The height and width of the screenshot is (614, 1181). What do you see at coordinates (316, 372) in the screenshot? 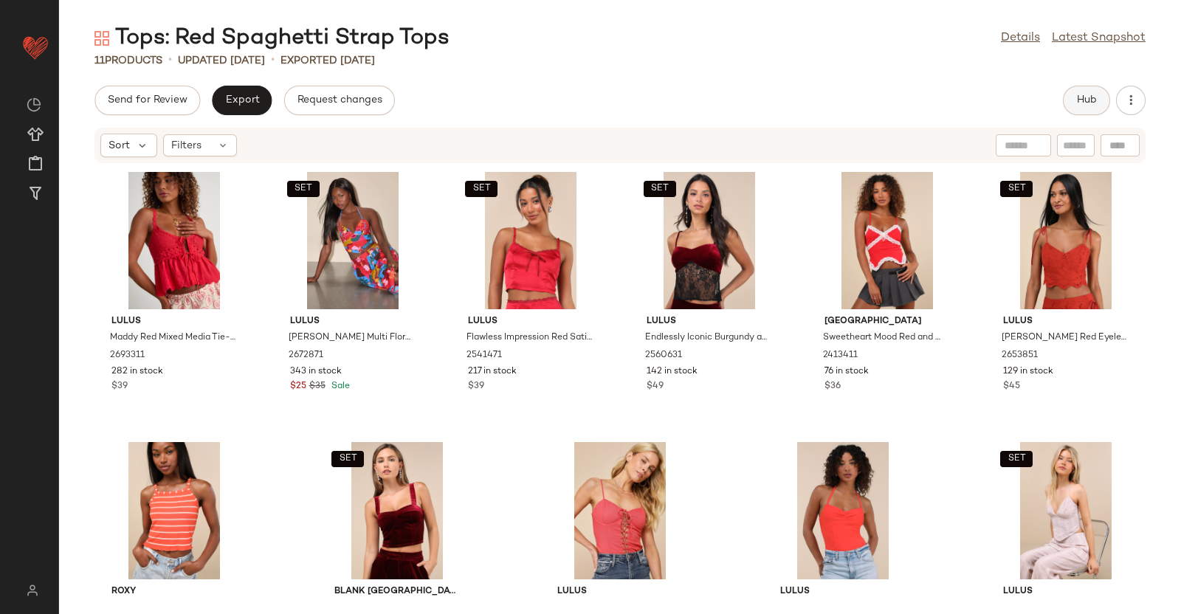
I see `span: 343 in stock` at bounding box center [316, 372].